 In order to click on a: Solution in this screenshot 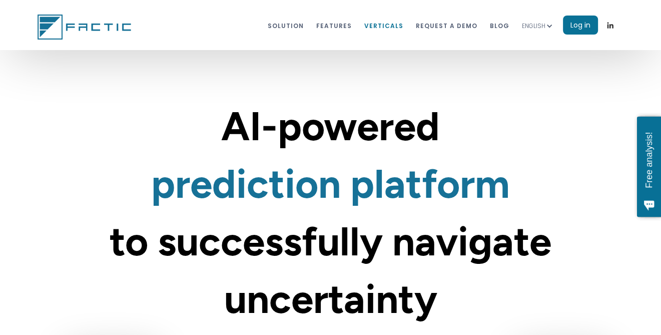, I will do `click(286, 25)`.